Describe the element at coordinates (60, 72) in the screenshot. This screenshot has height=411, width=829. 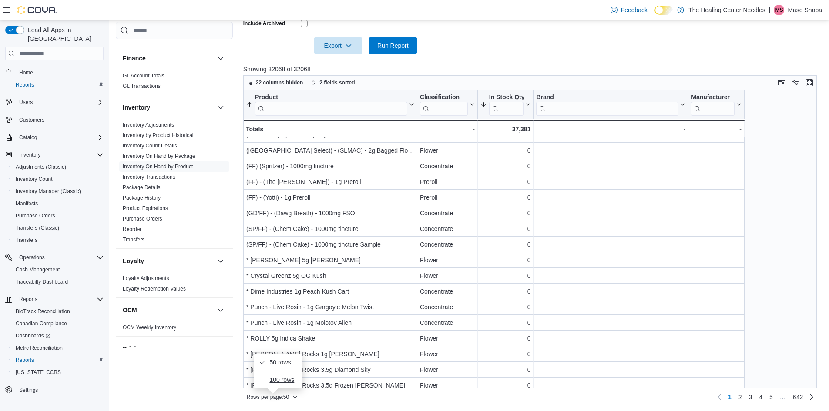
I see `span: Home` at that location.